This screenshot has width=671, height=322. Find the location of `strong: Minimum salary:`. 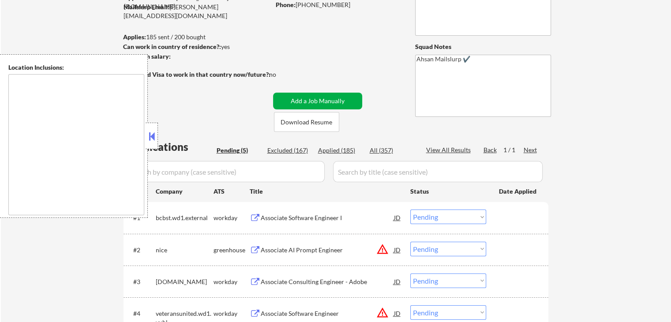

strong: Minimum salary: is located at coordinates (147, 56).